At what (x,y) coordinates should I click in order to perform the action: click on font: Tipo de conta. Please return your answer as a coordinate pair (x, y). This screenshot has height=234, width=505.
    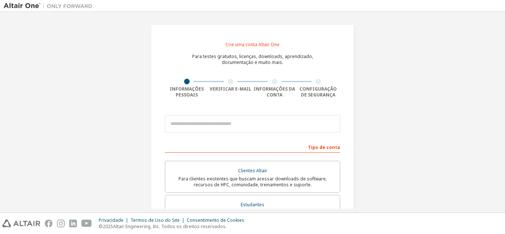
    Looking at the image, I should click on (324, 147).